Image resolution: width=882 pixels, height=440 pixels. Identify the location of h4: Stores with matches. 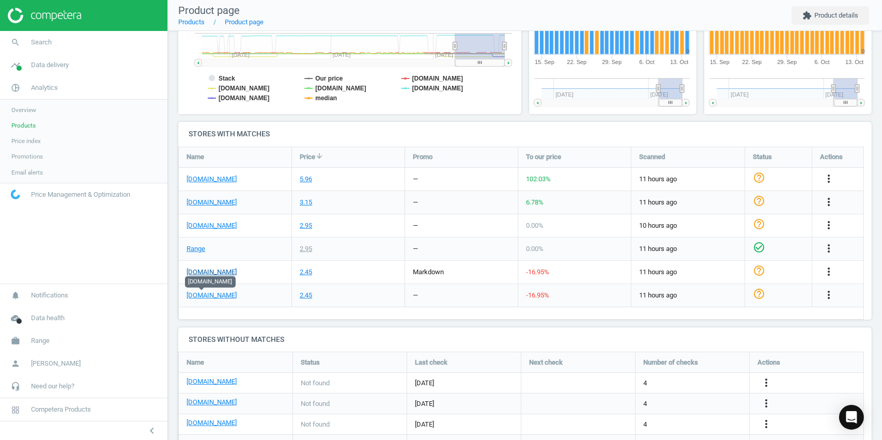
(525, 134).